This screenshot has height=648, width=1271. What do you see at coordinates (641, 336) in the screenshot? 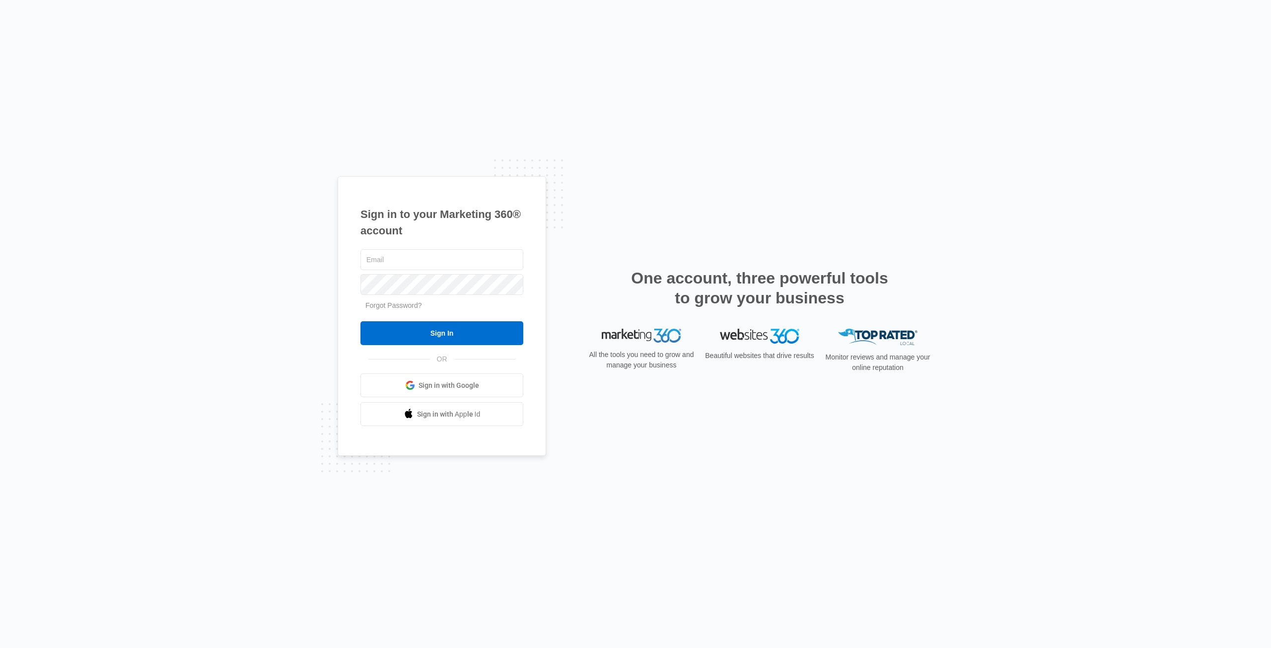
I see `img: Marketing 360` at bounding box center [641, 336].